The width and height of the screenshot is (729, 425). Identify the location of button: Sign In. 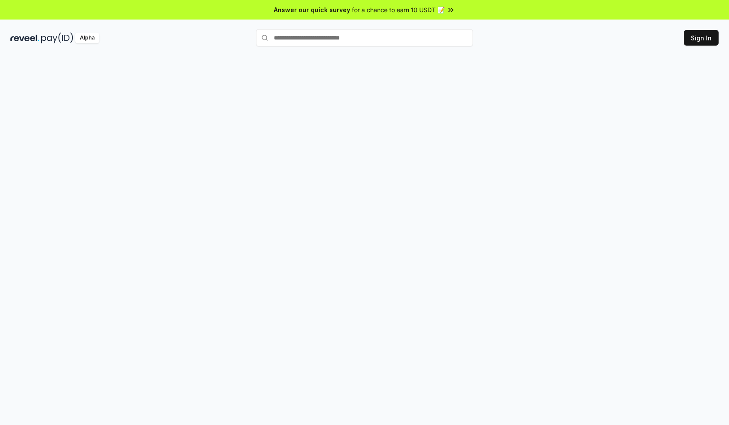
(701, 38).